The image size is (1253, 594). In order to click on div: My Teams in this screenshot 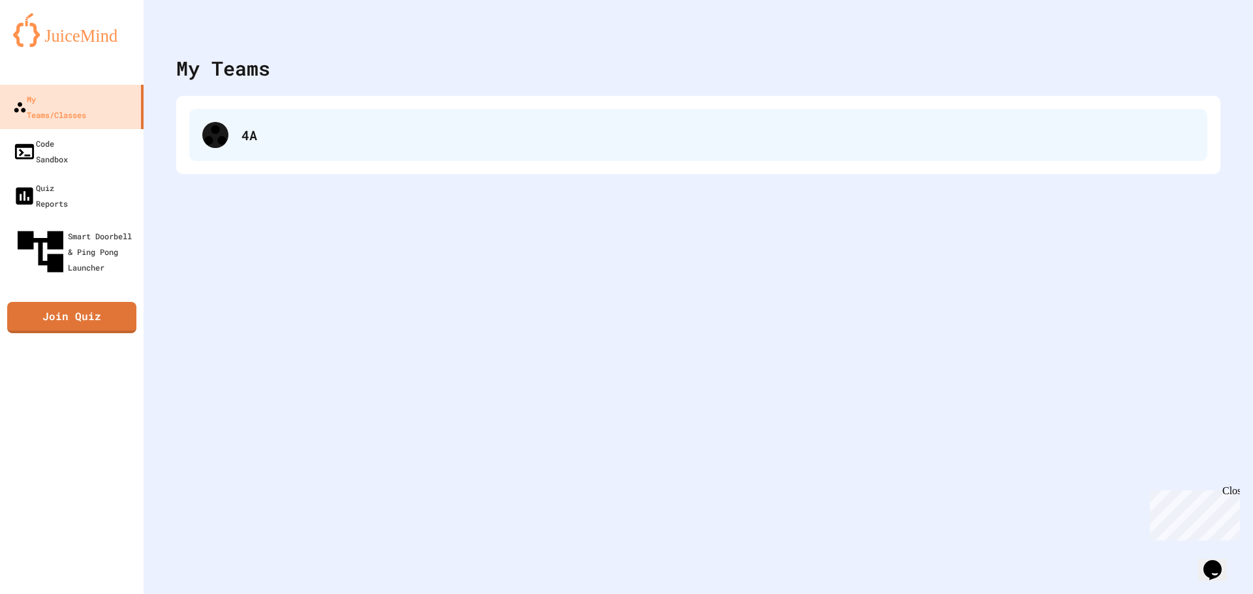, I will do `click(223, 68)`.